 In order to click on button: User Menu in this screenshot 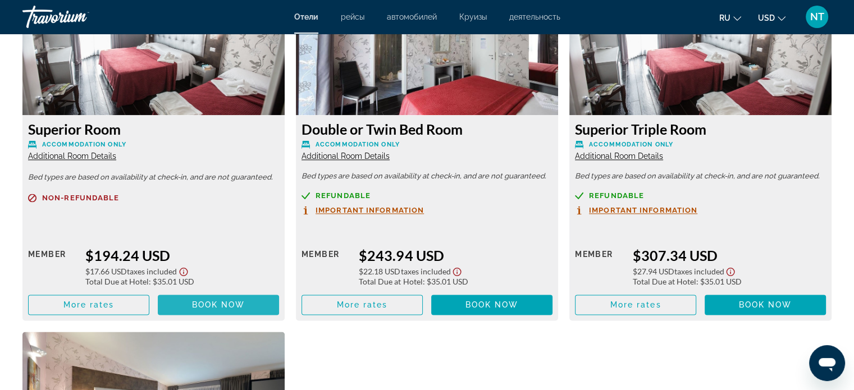, I will do `click(817, 17)`.